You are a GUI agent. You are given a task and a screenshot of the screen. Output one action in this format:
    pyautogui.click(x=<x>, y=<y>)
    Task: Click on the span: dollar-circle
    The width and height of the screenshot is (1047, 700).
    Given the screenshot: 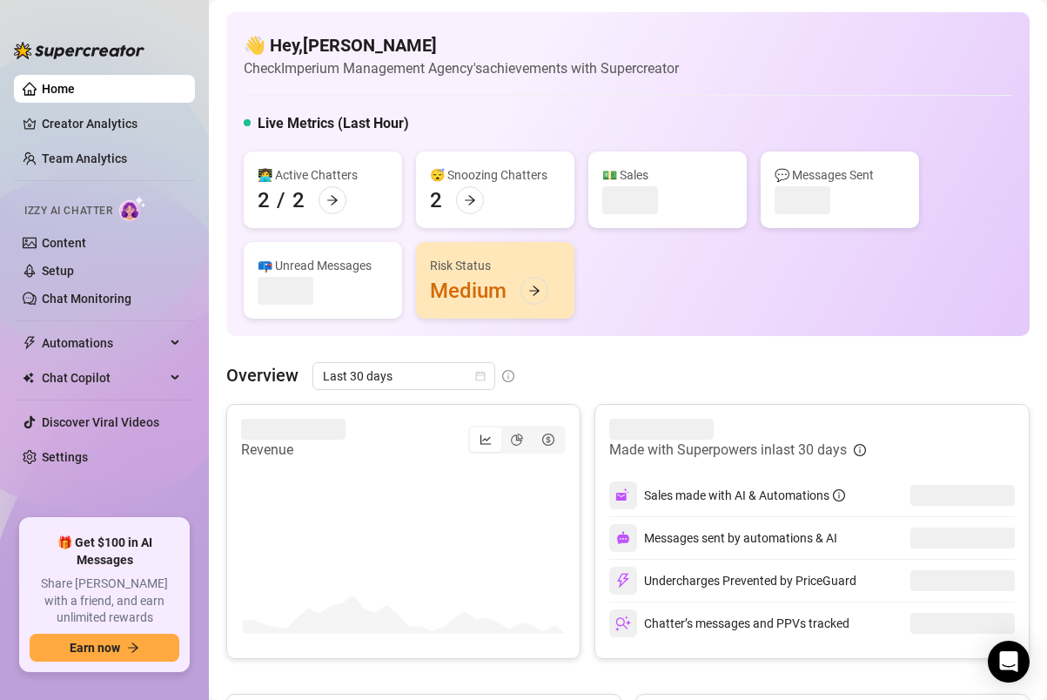 What is the action you would take?
    pyautogui.click(x=549, y=440)
    